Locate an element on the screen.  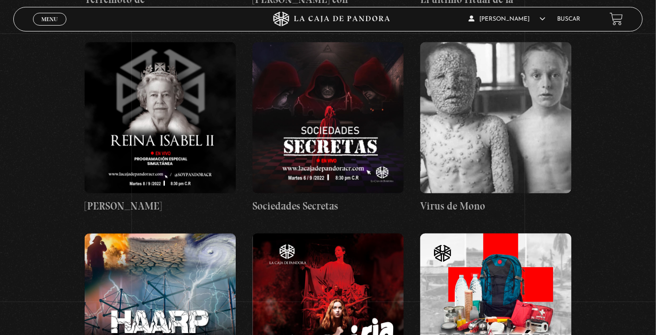
a: View your shopping cart is located at coordinates (617, 19).